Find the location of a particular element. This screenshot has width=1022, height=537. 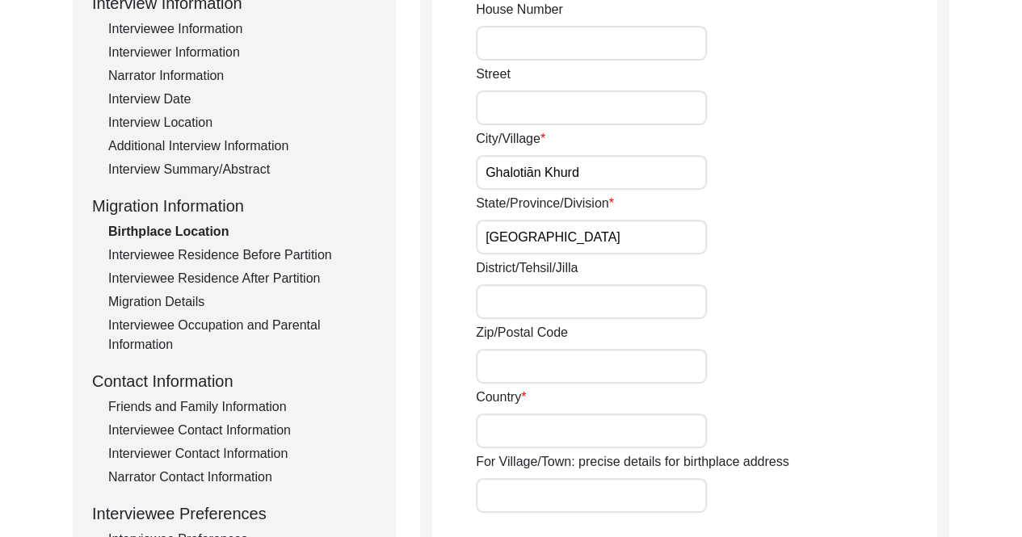

div: Interview Summary/Abstract is located at coordinates (242, 170).